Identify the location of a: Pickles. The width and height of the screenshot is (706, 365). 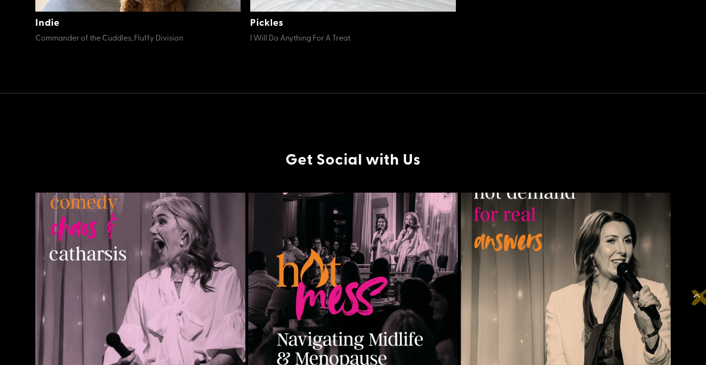
(267, 22).